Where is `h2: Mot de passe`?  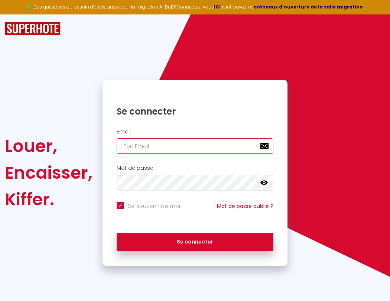 h2: Mot de passe is located at coordinates (195, 168).